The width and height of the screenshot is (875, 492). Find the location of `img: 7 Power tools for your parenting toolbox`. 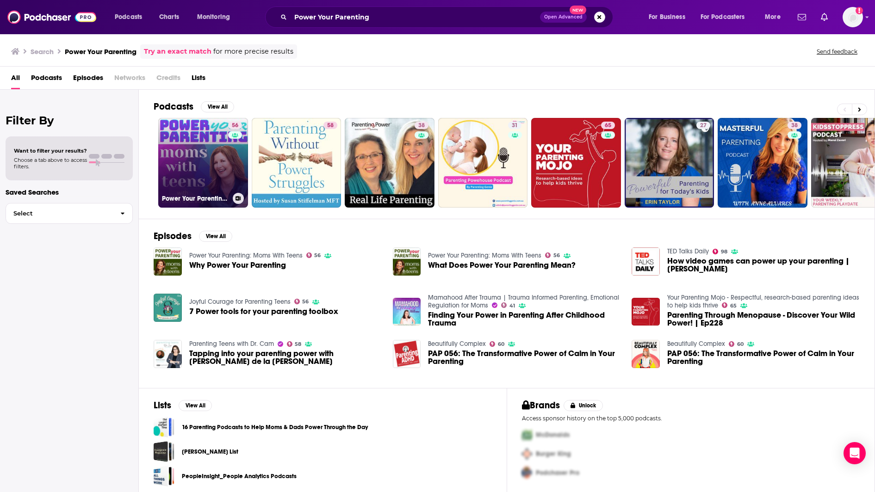

img: 7 Power tools for your parenting toolbox is located at coordinates (168, 308).